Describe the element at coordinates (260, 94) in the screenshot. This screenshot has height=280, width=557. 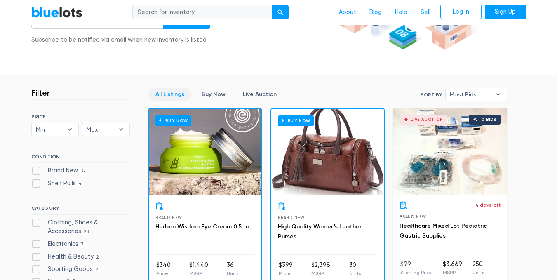
I see `a: Live Auction` at that location.